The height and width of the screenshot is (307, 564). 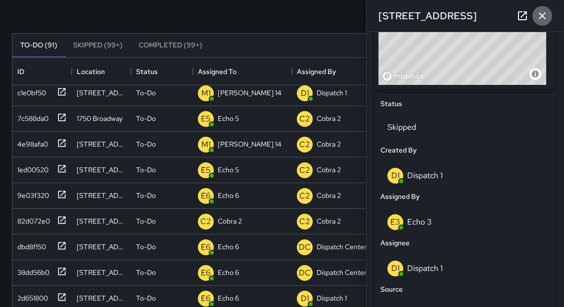 What do you see at coordinates (99, 119) in the screenshot?
I see `div: 1750 Broadway` at bounding box center [99, 119].